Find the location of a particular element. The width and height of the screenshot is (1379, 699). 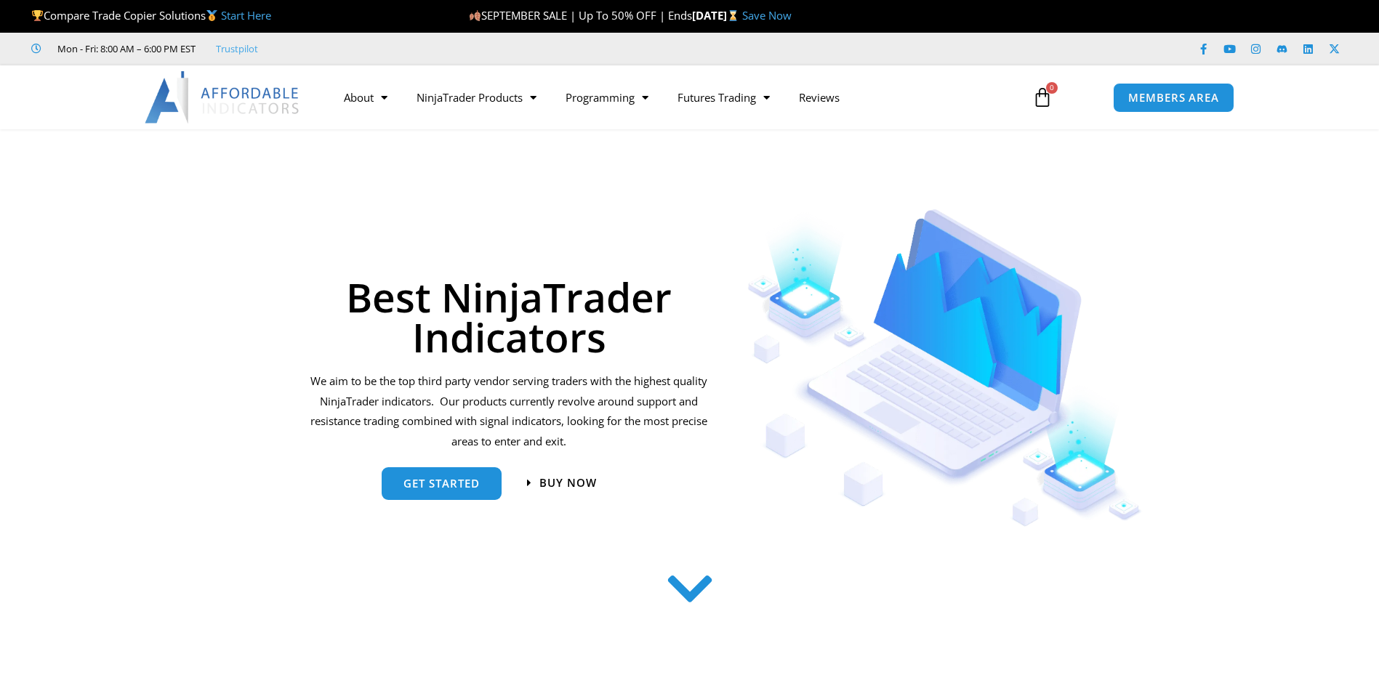

span: 0 is located at coordinates (1052, 88).